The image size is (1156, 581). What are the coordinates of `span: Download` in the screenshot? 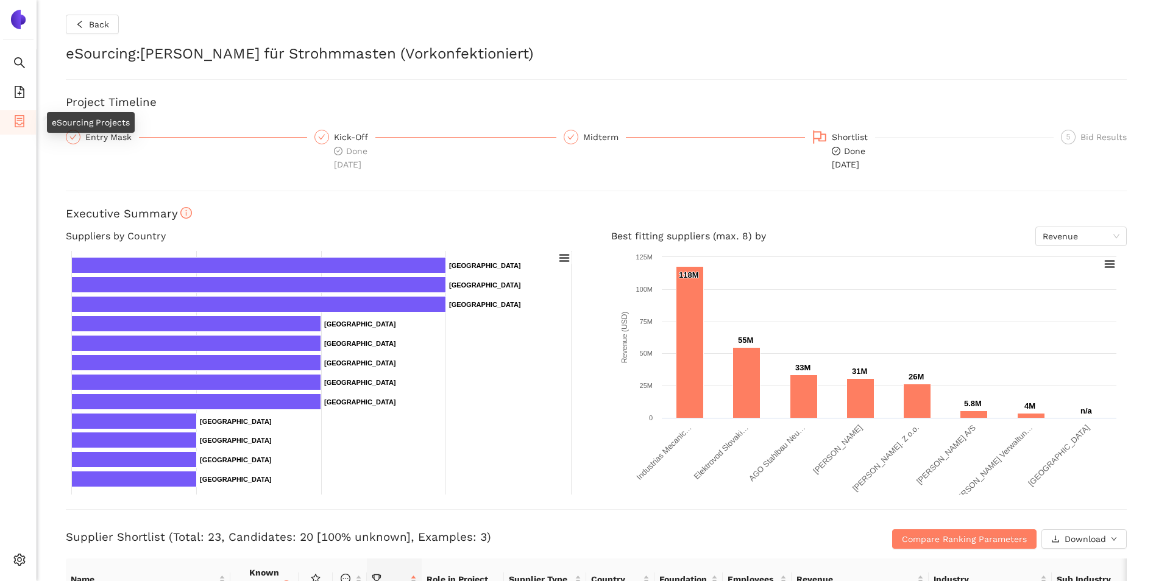 It's located at (1085, 539).